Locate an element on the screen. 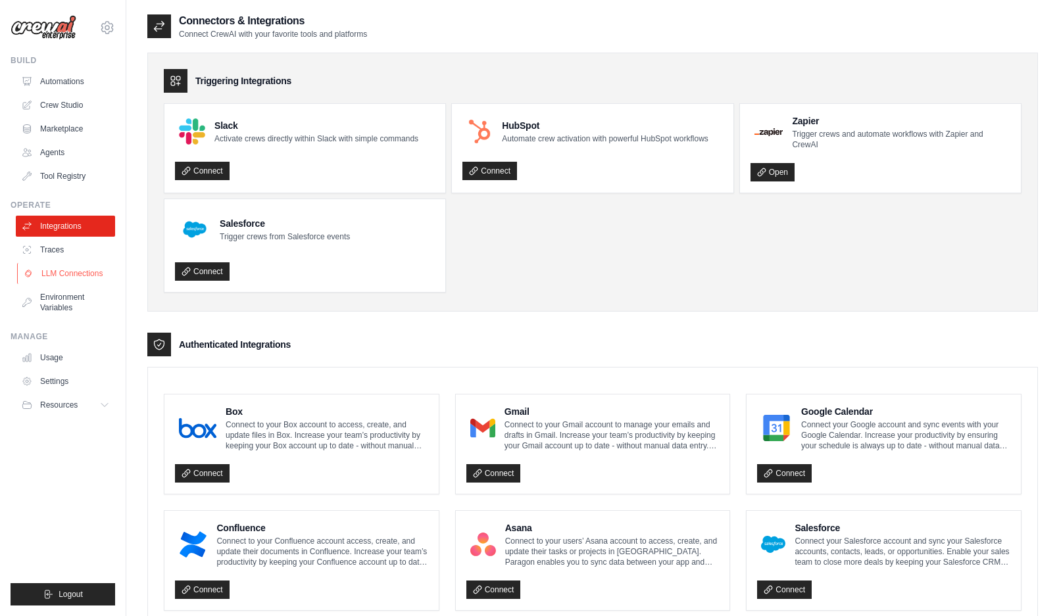  h4: Gmail is located at coordinates (612, 412).